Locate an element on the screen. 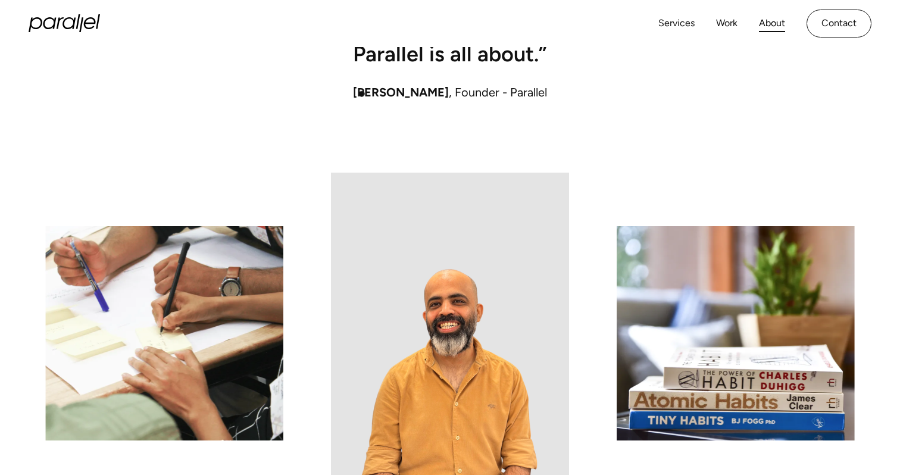 This screenshot has width=900, height=475. a: home is located at coordinates (64, 23).